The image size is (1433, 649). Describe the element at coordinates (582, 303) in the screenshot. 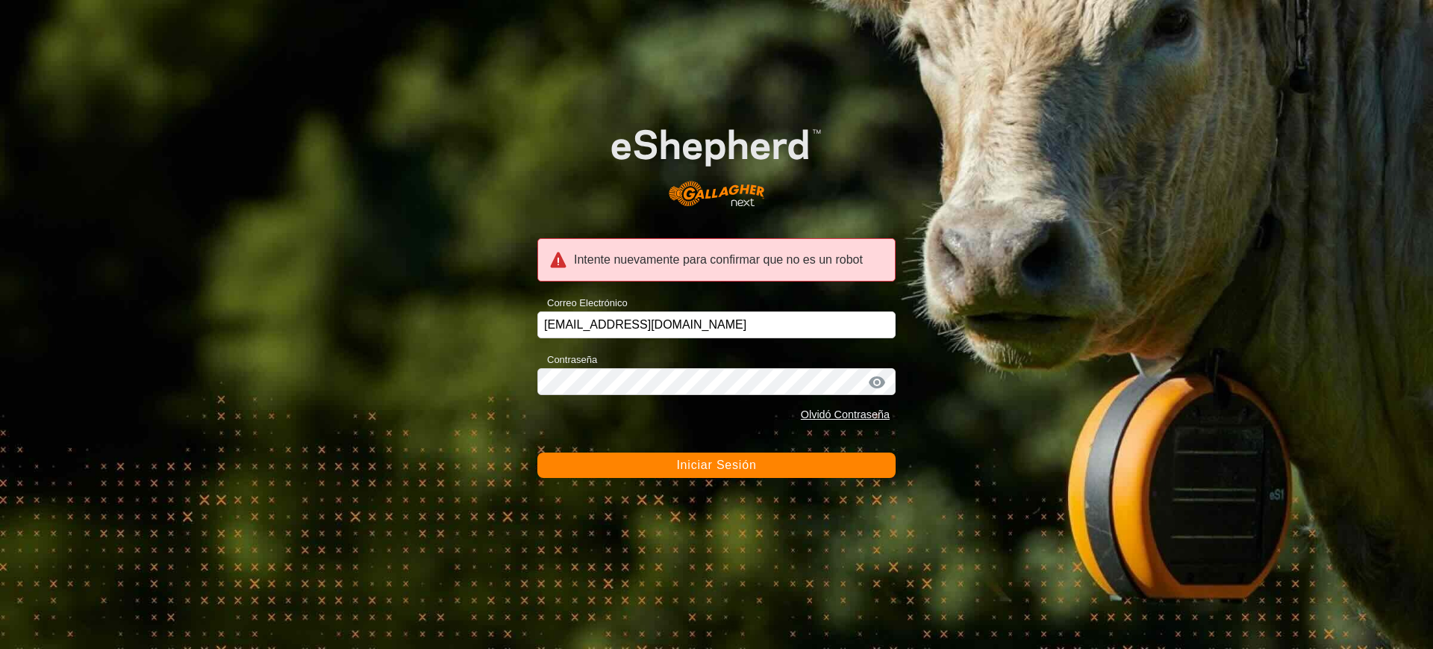

I see `label: Correo Electrónico` at that location.